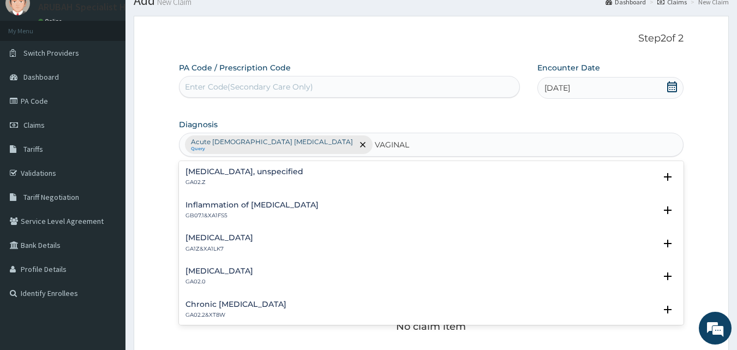 The width and height of the screenshot is (737, 350). Describe the element at coordinates (107, 160) in the screenshot. I see `span: We're online!` at that location.